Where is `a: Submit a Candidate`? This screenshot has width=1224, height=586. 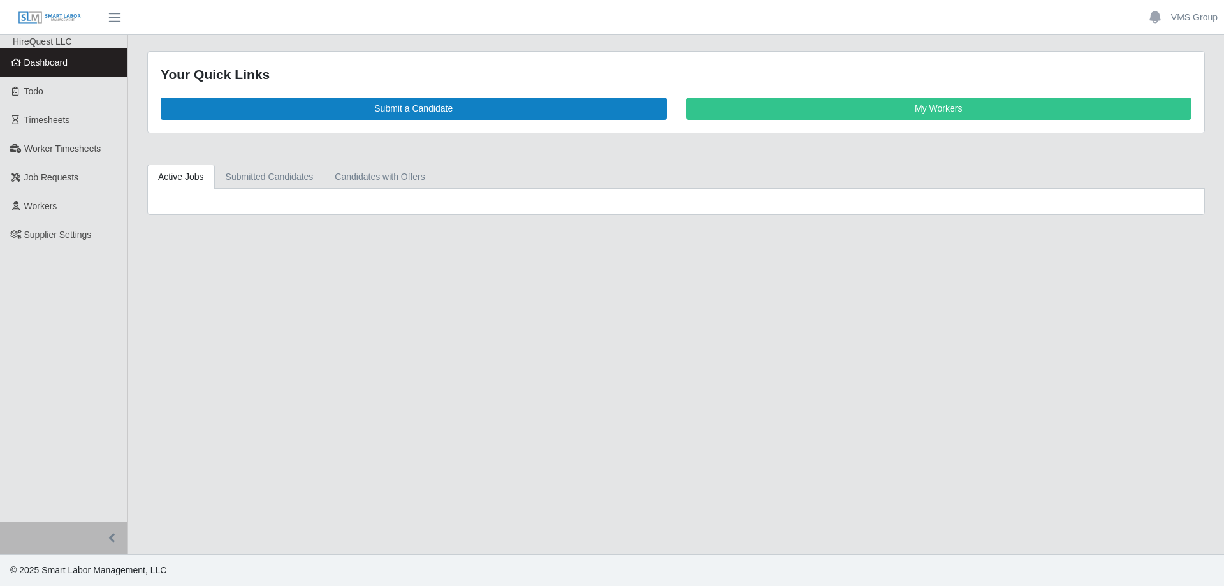 a: Submit a Candidate is located at coordinates (414, 108).